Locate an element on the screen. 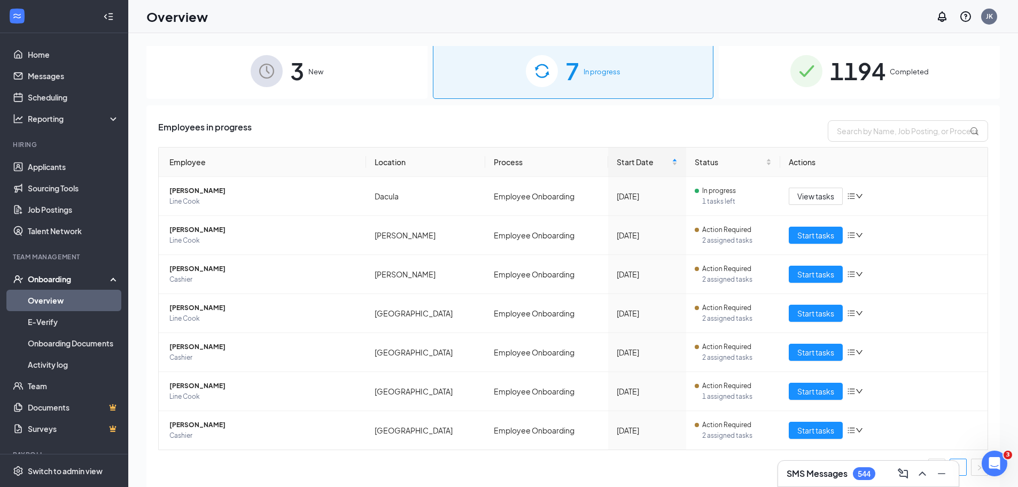 The image size is (1018, 487). button: left is located at coordinates (937, 467).